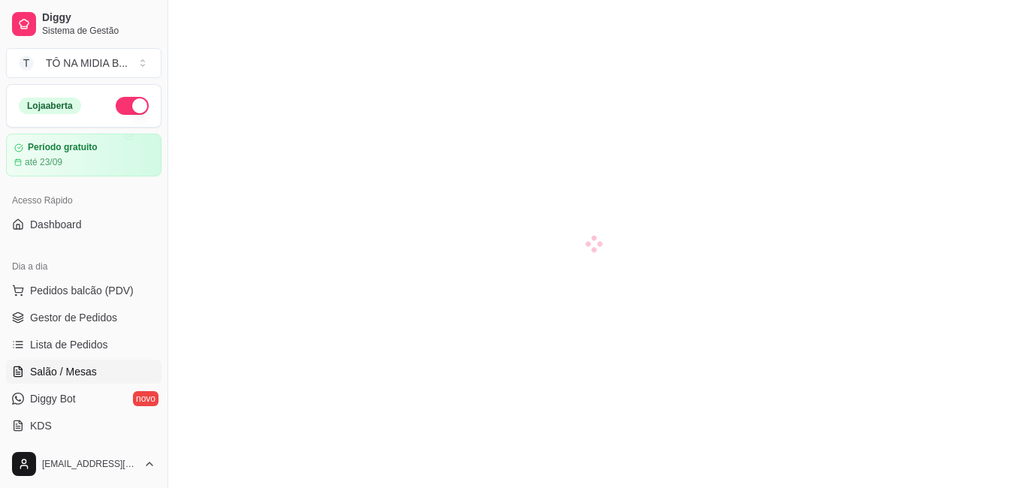 The width and height of the screenshot is (1020, 488). Describe the element at coordinates (74, 318) in the screenshot. I see `span: Gestor de Pedidos` at that location.